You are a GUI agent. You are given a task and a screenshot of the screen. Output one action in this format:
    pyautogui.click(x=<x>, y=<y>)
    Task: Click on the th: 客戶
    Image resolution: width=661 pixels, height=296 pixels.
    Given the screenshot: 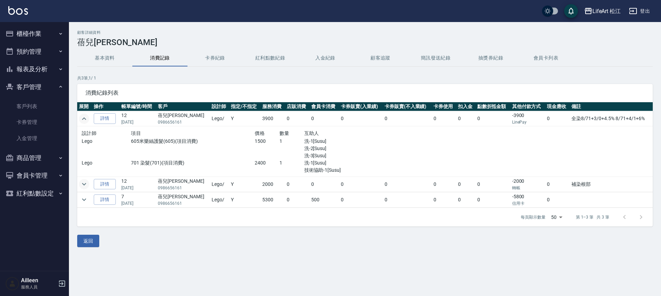 What is the action you would take?
    pyautogui.click(x=183, y=107)
    